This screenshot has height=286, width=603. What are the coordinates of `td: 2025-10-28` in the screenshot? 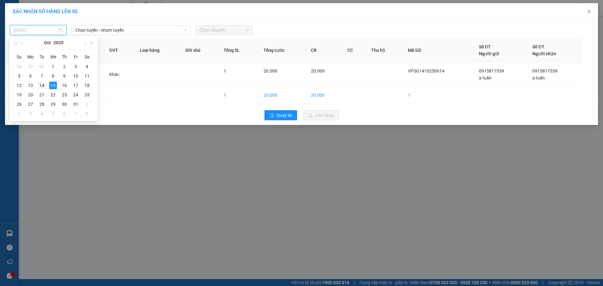 It's located at (42, 104).